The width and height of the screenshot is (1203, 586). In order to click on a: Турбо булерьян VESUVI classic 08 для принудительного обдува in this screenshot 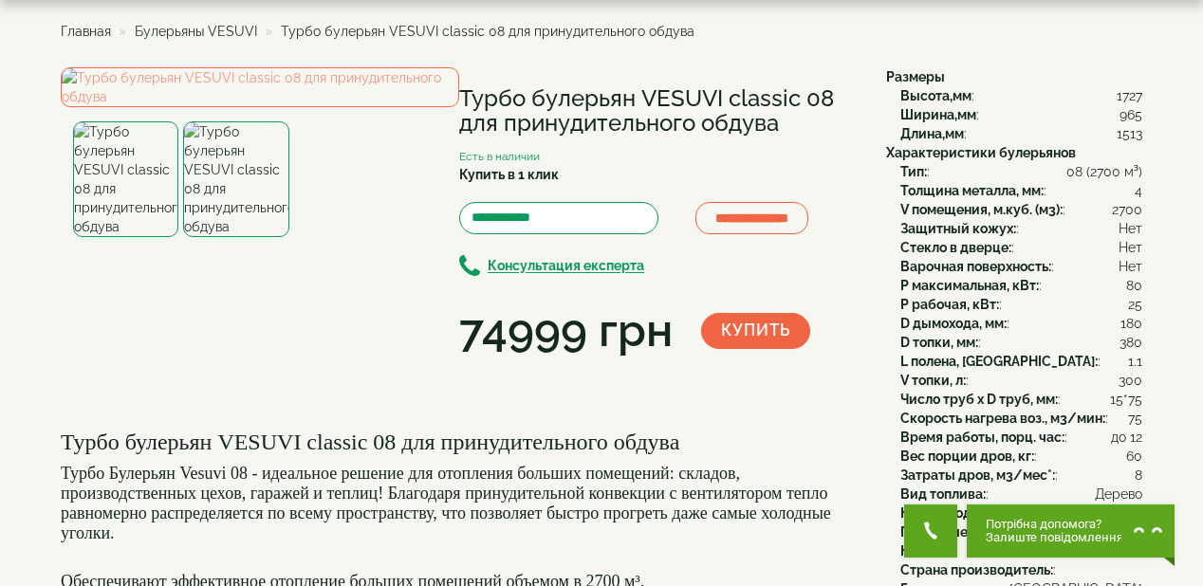, I will do `click(260, 87)`.